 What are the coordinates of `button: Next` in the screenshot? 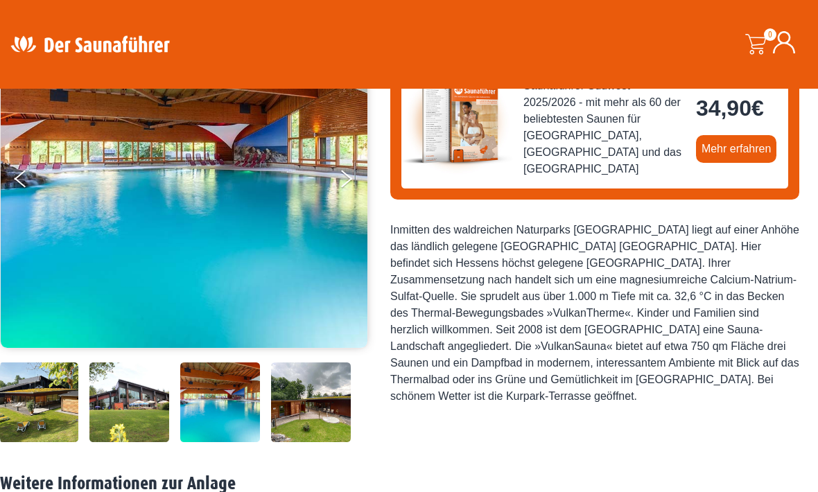 It's located at (356, 182).